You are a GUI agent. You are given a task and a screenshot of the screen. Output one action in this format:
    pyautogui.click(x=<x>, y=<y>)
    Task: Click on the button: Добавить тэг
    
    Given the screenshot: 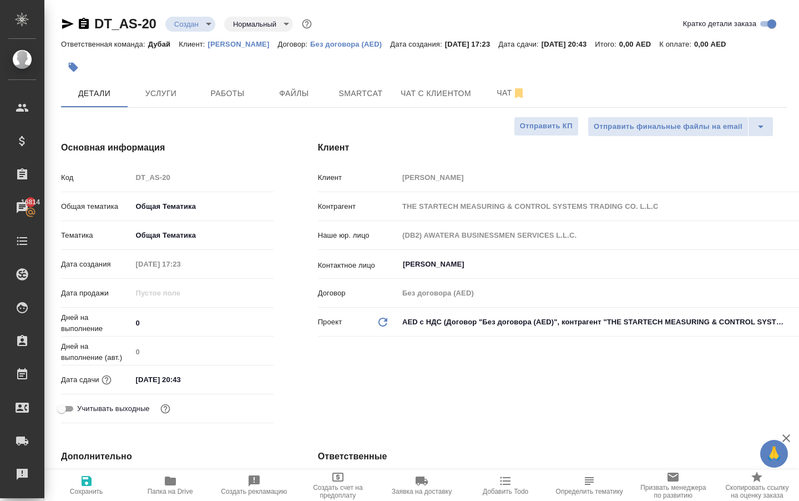 What is the action you would take?
    pyautogui.click(x=73, y=67)
    